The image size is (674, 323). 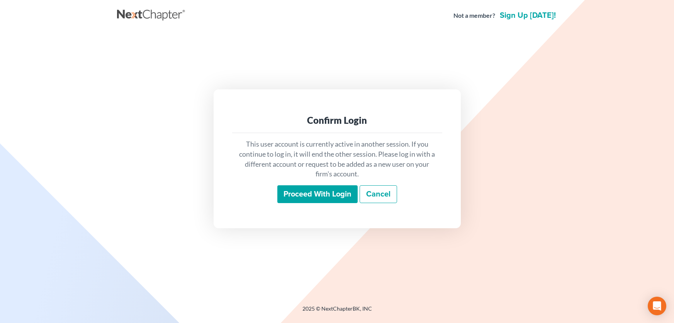 I want to click on input: Proceed with login, so click(x=318, y=194).